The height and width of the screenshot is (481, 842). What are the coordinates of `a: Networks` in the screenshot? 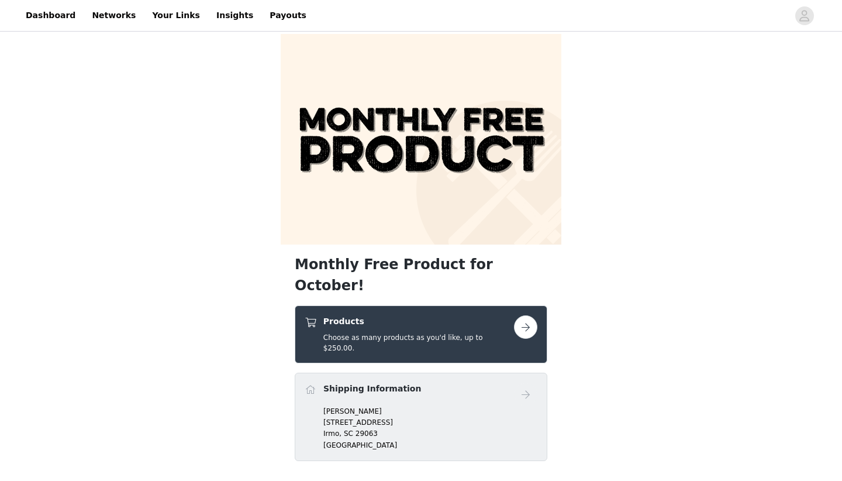 It's located at (113, 15).